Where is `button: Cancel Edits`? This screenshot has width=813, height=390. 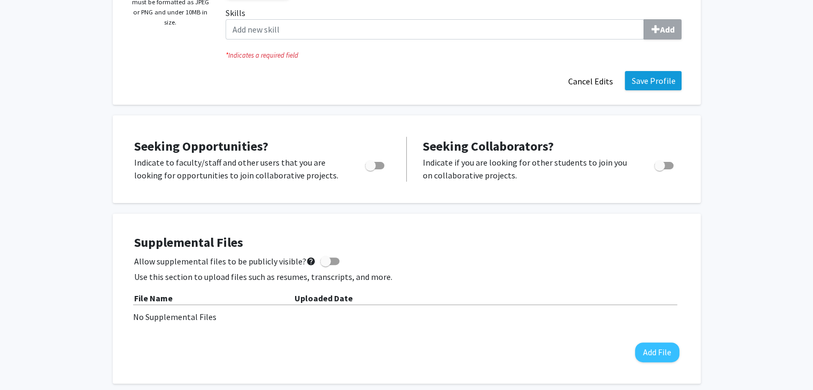 button: Cancel Edits is located at coordinates (590, 81).